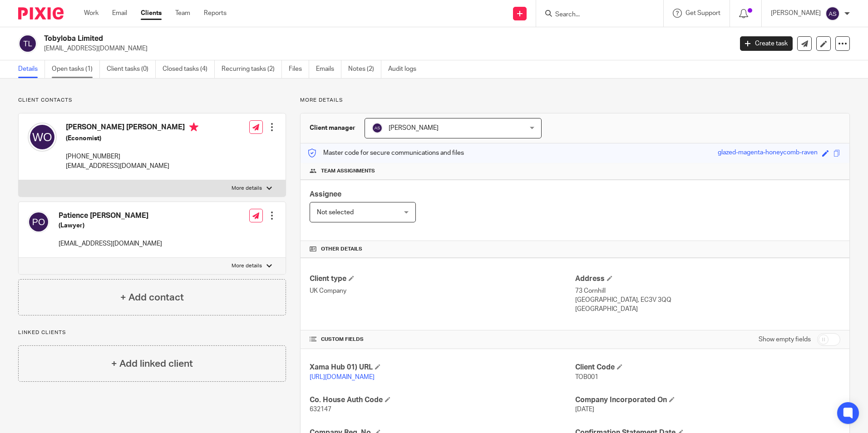 This screenshot has height=433, width=868. Describe the element at coordinates (595, 15) in the screenshot. I see `input: Search` at that location.